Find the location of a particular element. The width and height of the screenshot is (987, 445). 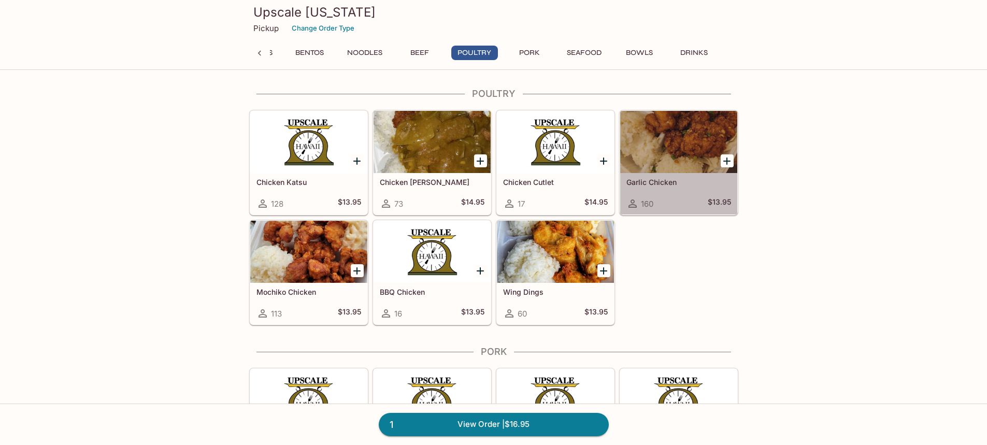

div: Chicken Katsu Curry is located at coordinates (432, 142).